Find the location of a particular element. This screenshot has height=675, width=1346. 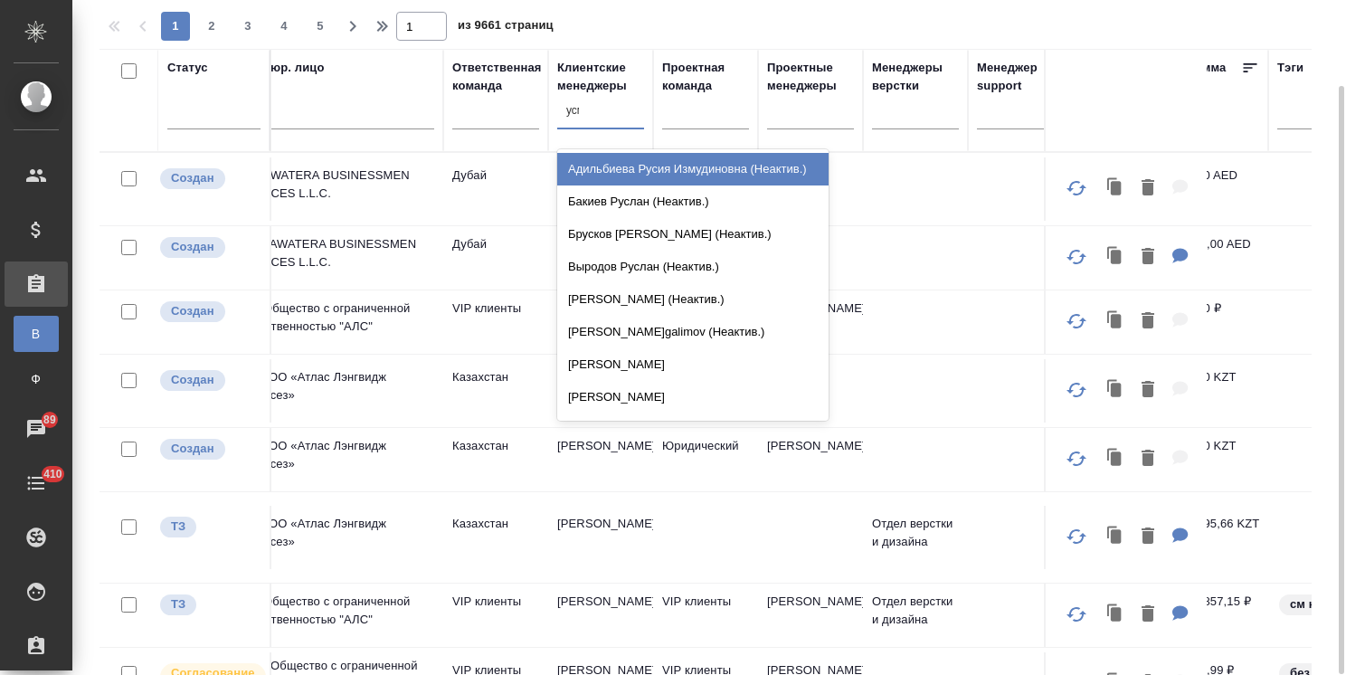

td: (DB2) AWATERA BUSINESSMEN SERVICES L.L.C. is located at coordinates (335, 258).